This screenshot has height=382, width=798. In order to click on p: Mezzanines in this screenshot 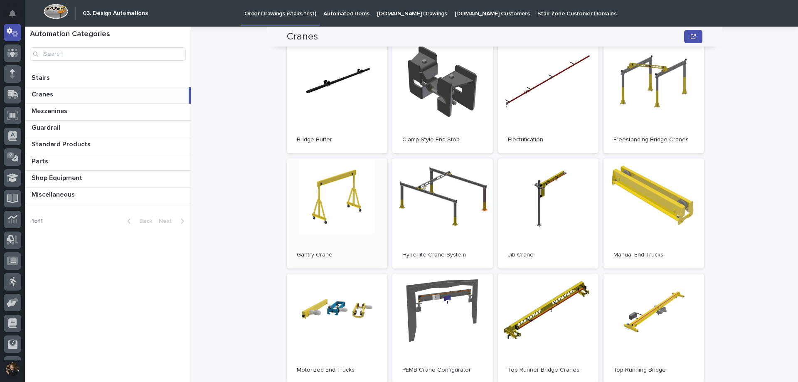, I will do `click(50, 110)`.